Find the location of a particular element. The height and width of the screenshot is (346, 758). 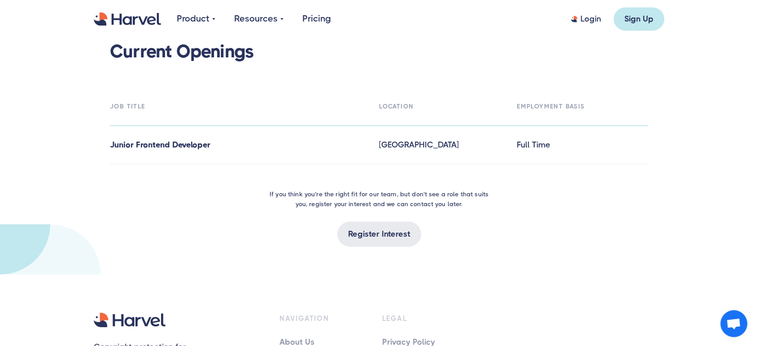

div: employment basis is located at coordinates (582, 106).